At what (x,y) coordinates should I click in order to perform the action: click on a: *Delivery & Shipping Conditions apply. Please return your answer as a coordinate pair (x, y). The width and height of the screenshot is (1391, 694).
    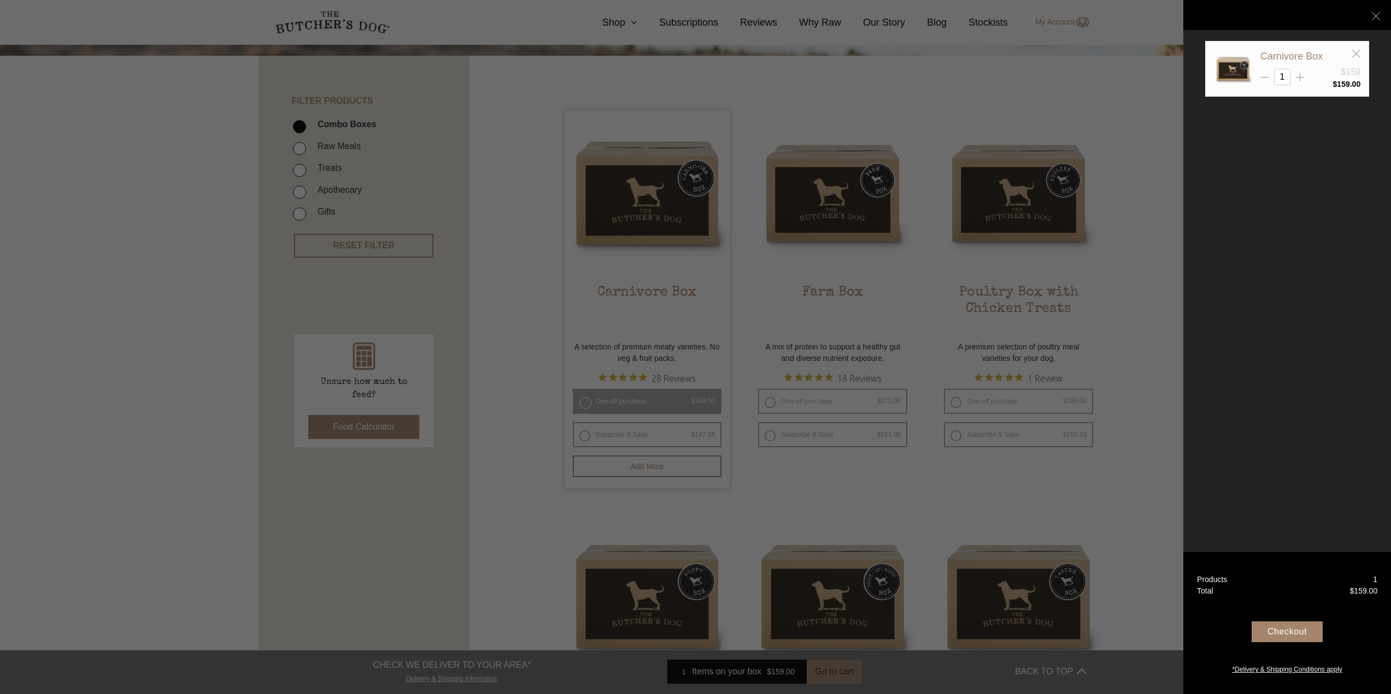
    Looking at the image, I should click on (1287, 668).